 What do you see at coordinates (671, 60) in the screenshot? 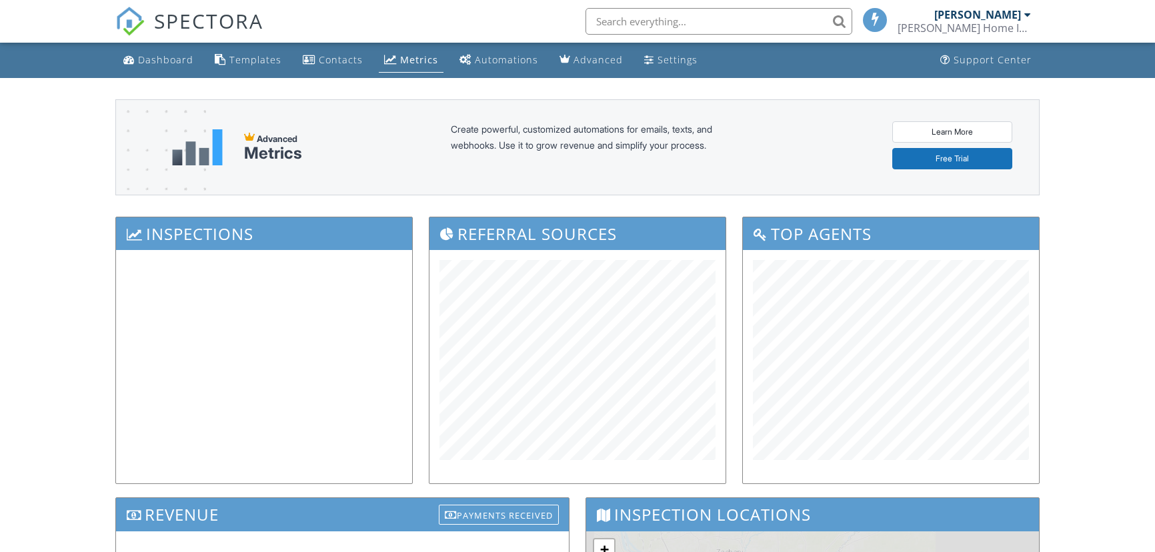
I see `a: Settings` at bounding box center [671, 60].